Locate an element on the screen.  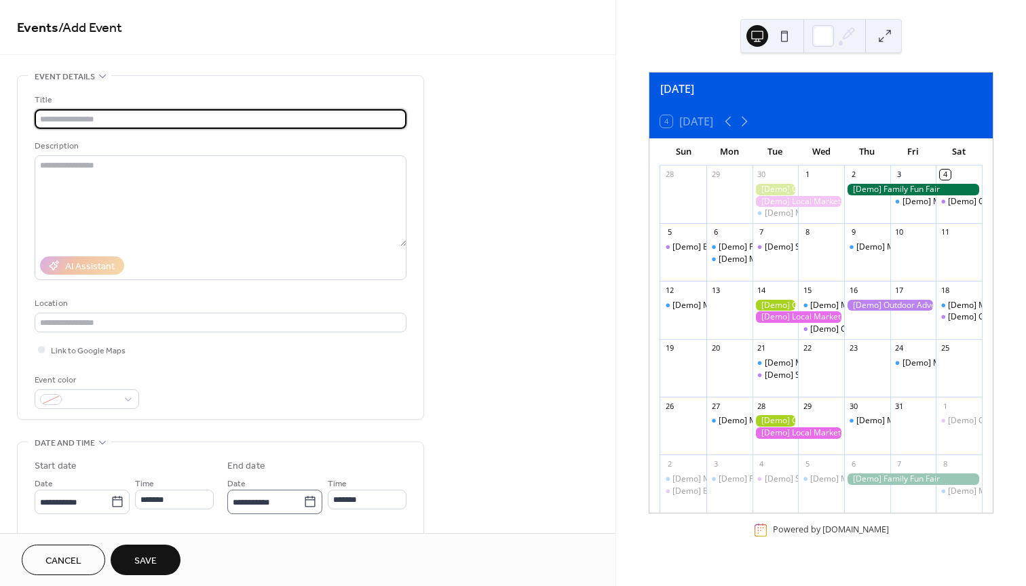
div: 6 is located at coordinates (715, 232).